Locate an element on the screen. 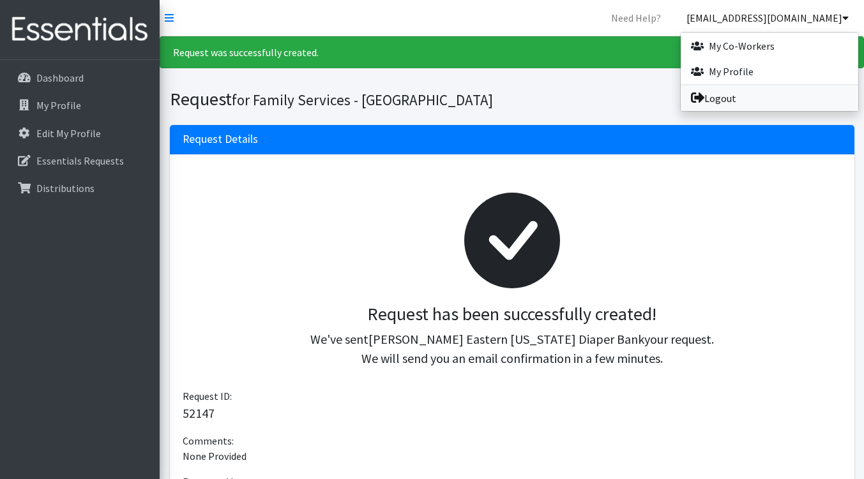  p: Dashboard is located at coordinates (60, 78).